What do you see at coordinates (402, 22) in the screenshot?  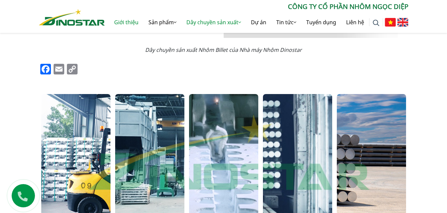 I see `img: English` at bounding box center [402, 22].